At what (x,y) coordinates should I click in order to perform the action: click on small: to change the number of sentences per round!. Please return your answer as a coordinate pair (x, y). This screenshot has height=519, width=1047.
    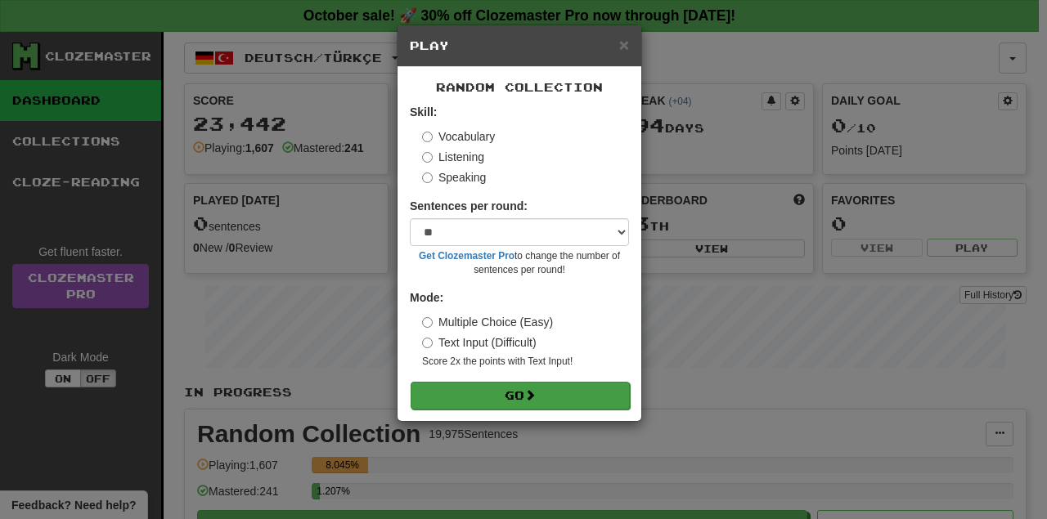
    Looking at the image, I should click on (519, 263).